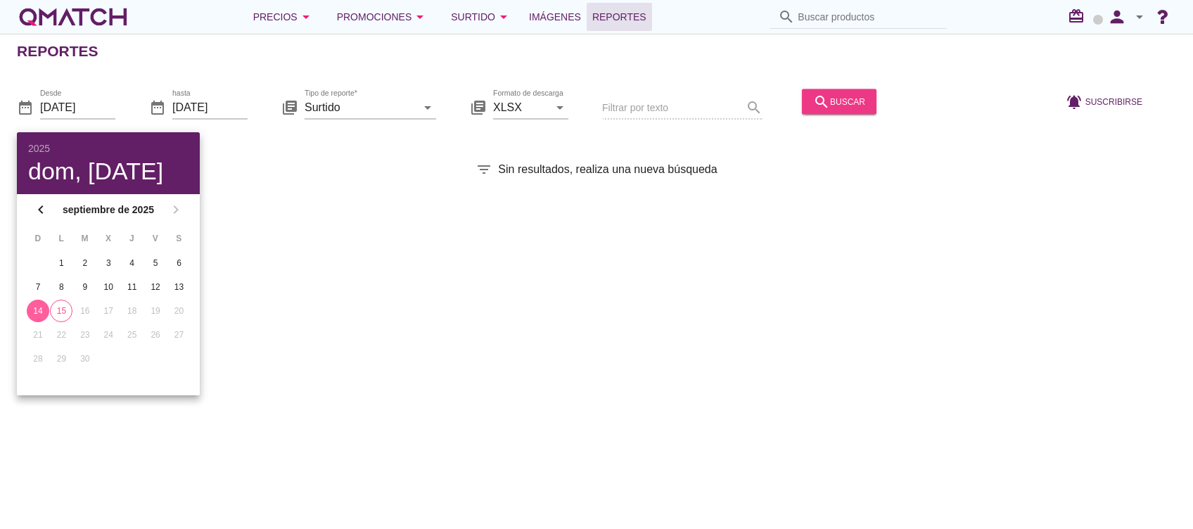 This screenshot has height=529, width=1193. What do you see at coordinates (839, 101) in the screenshot?
I see `div: buscar` at bounding box center [839, 101].